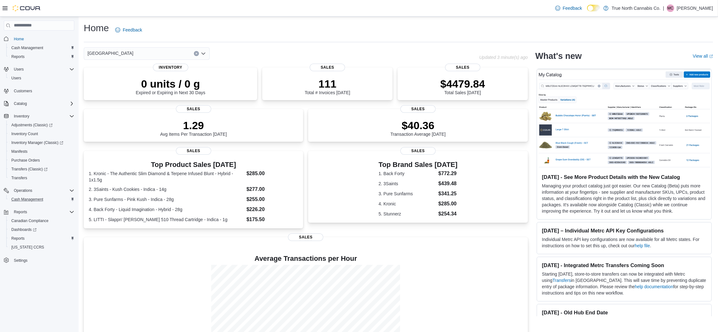 The height and width of the screenshot is (332, 718). What do you see at coordinates (43, 91) in the screenshot?
I see `span: Customers` at bounding box center [43, 91].